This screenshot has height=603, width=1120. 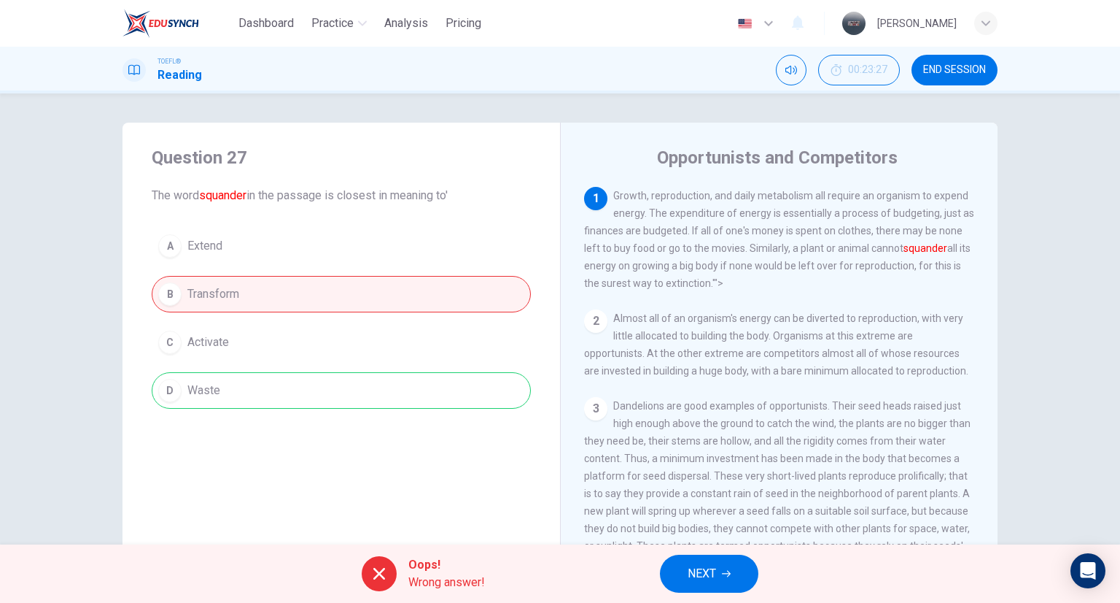 What do you see at coordinates (266, 23) in the screenshot?
I see `span: Dashboard` at bounding box center [266, 23].